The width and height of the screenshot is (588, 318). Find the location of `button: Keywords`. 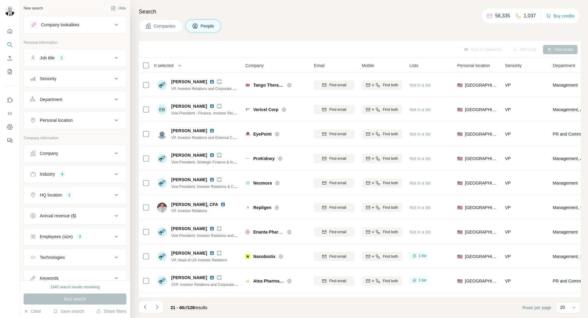

button: Keywords is located at coordinates (75, 279).